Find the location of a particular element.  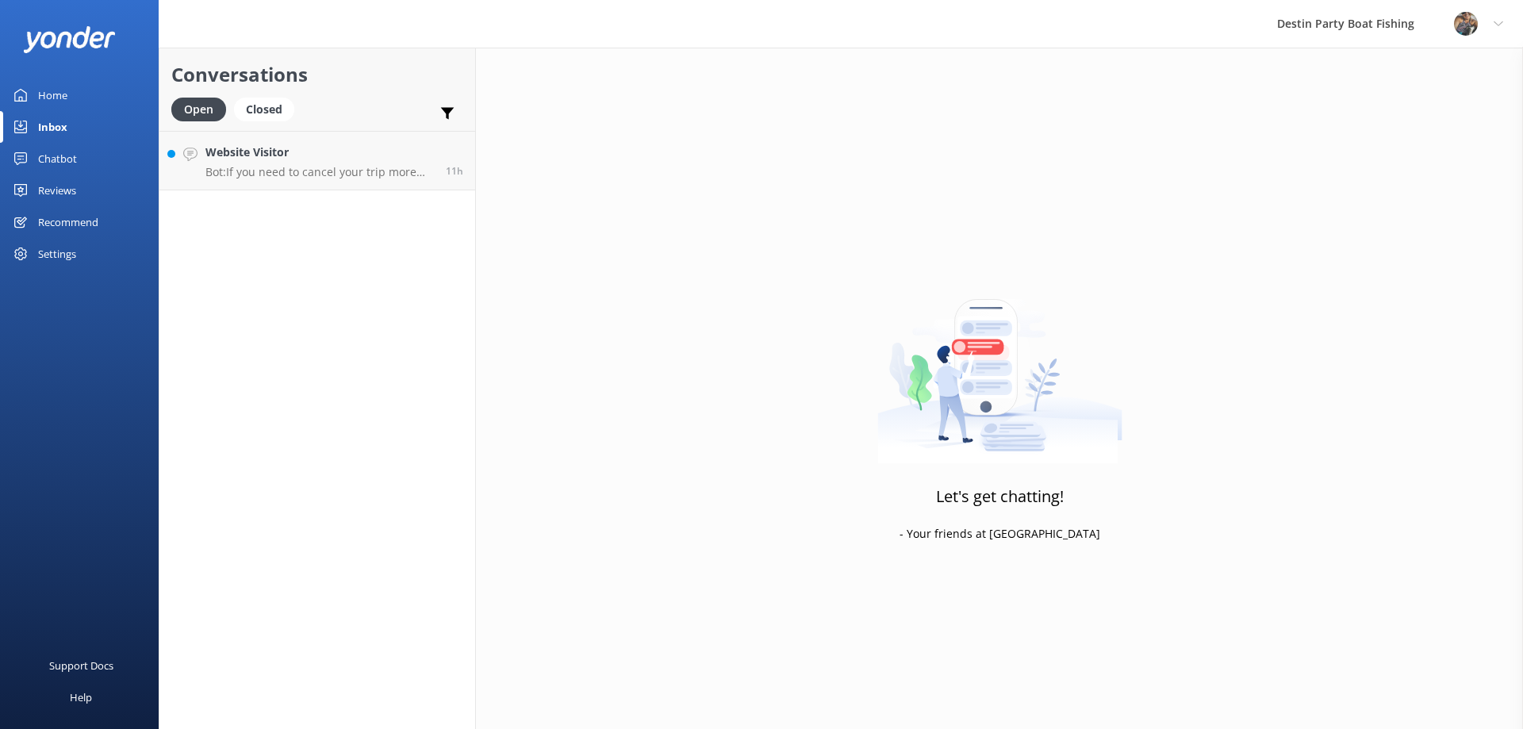

h3: Let's get chatting! is located at coordinates (999, 497).